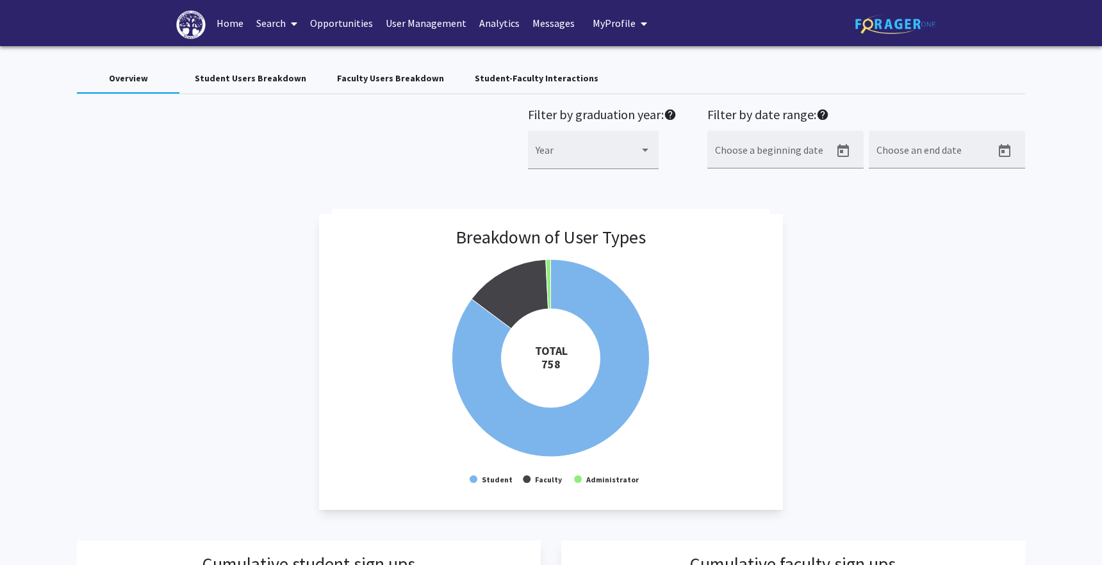  Describe the element at coordinates (250, 78) in the screenshot. I see `div: Student Users Breakdown` at that location.